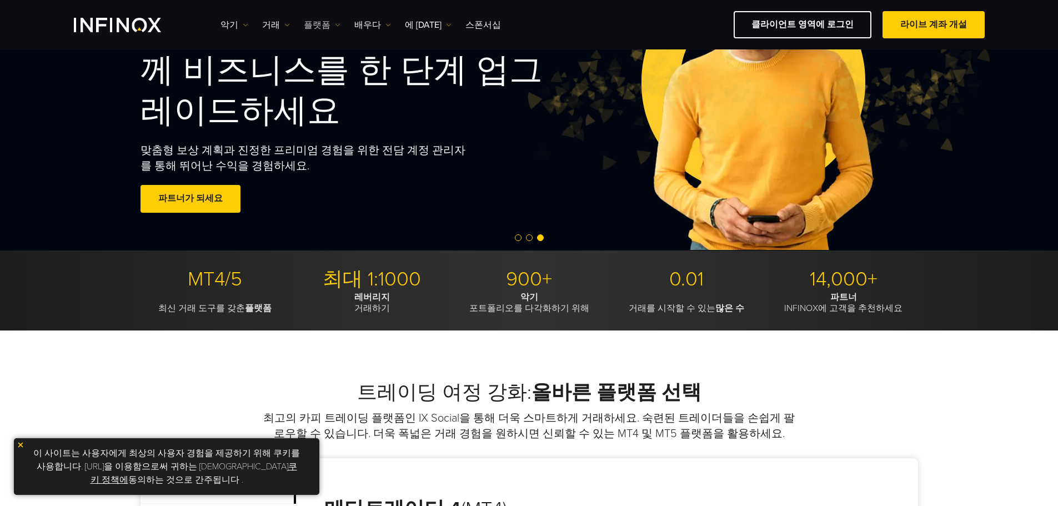 The height and width of the screenshot is (506, 1058). Describe the element at coordinates (303, 158) in the screenshot. I see `font: 맞춤형 보상 계획과 진정한 프리미엄 경험을 위한 전담 계정 관리자를 통해 뛰어난 수익을 경험하세요.` at that location.